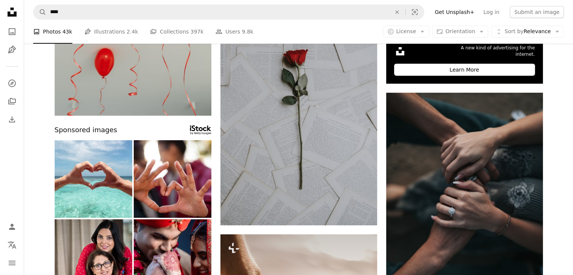  Describe the element at coordinates (12, 263) in the screenshot. I see `button: Menu` at that location.